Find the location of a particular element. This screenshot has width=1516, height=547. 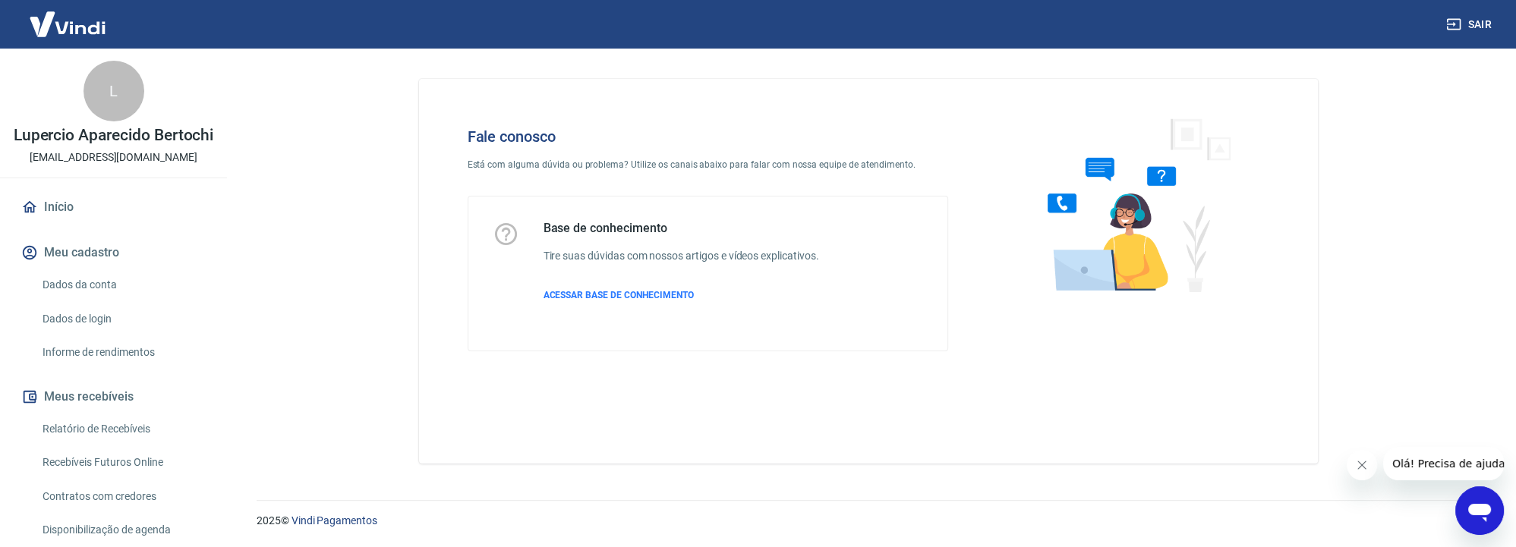

h6: Tire suas dúvidas com nossos artigos e vídeos explicativos. is located at coordinates (681, 256).